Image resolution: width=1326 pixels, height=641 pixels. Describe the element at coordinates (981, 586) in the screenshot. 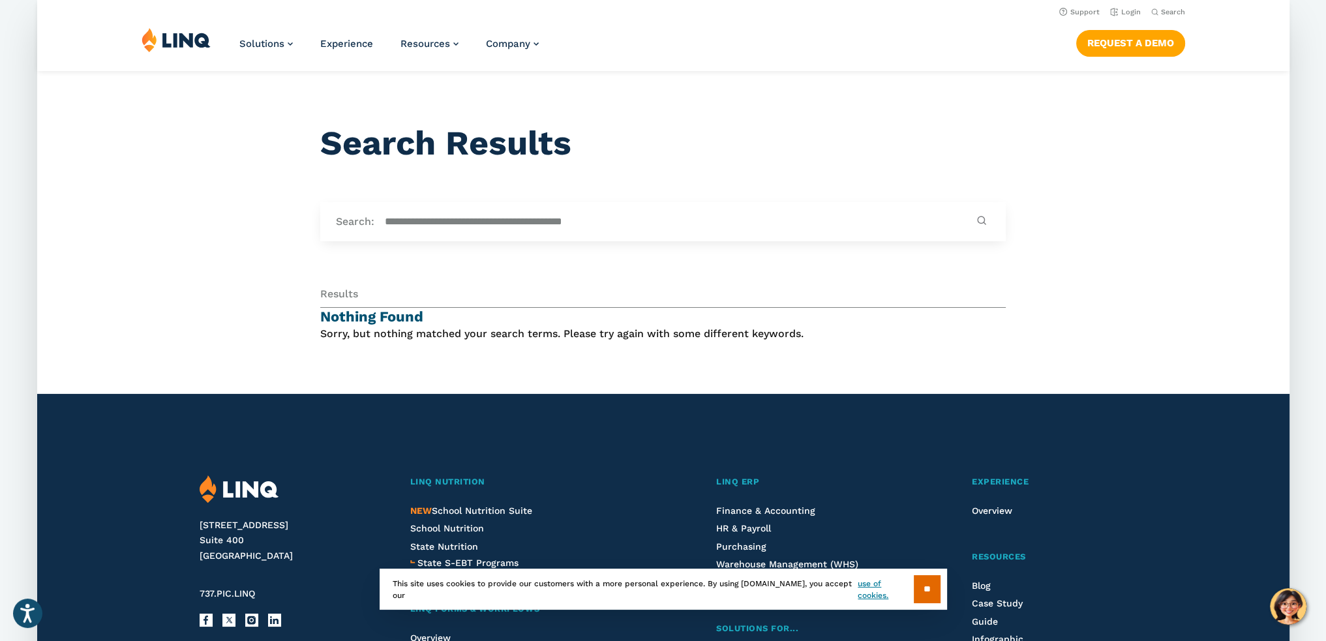

I see `a: Blog` at that location.